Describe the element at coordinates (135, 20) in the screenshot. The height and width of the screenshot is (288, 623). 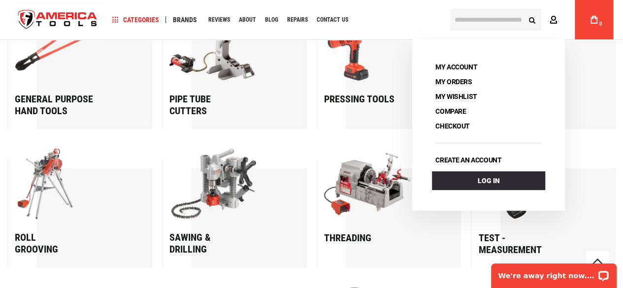
I see `a: Categories` at that location.